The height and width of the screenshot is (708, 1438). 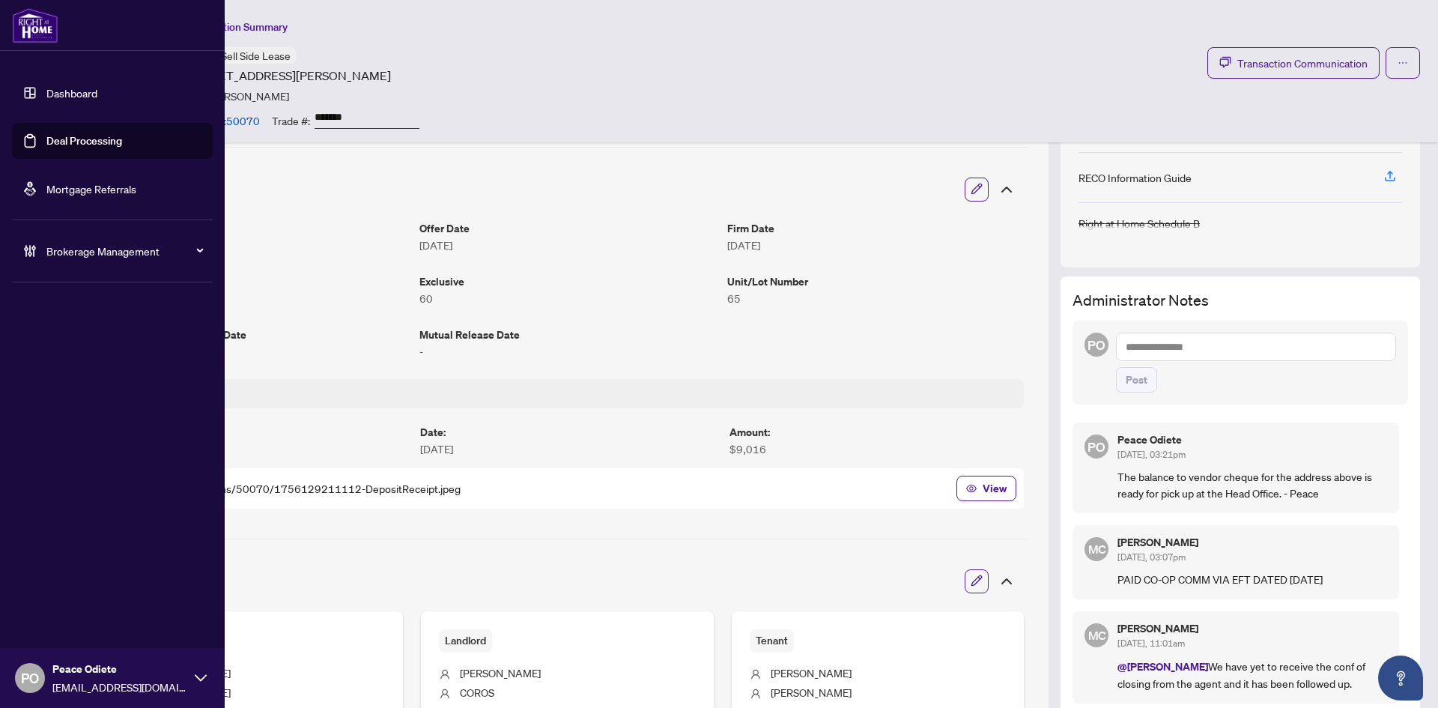 What do you see at coordinates (1136, 380) in the screenshot?
I see `button: Post` at bounding box center [1136, 380].